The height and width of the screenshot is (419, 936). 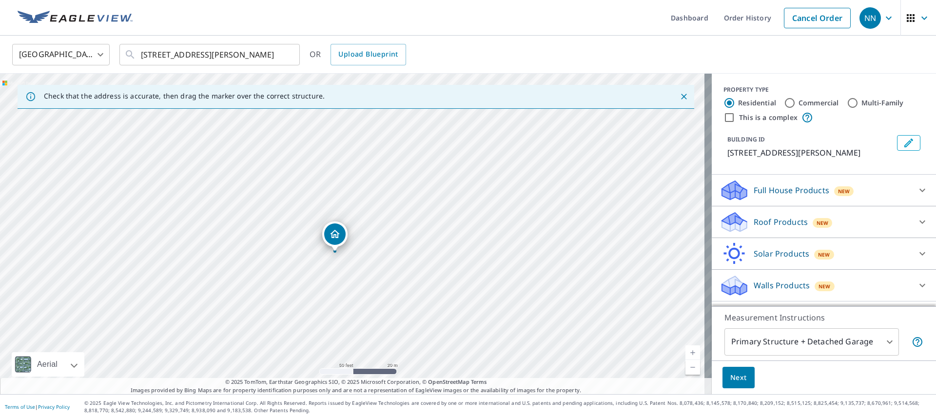 What do you see at coordinates (184, 96) in the screenshot?
I see `p: Check that the address is accurate, then drag the marker over the correct structure.` at bounding box center [184, 96].